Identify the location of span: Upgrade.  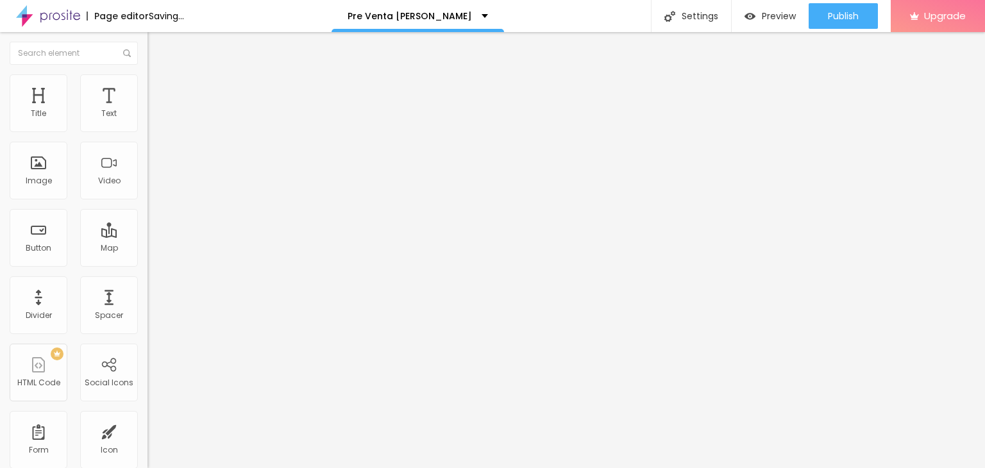
(945, 15).